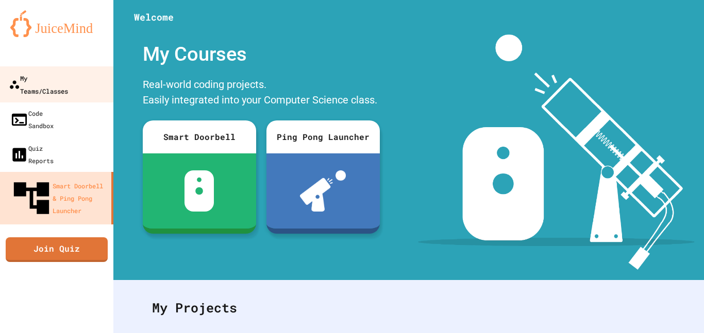  Describe the element at coordinates (199, 191) in the screenshot. I see `img: sdb-white.svg` at that location.